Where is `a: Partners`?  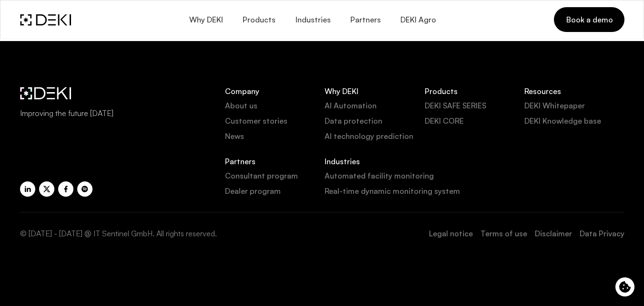
a: Partners is located at coordinates (365, 20).